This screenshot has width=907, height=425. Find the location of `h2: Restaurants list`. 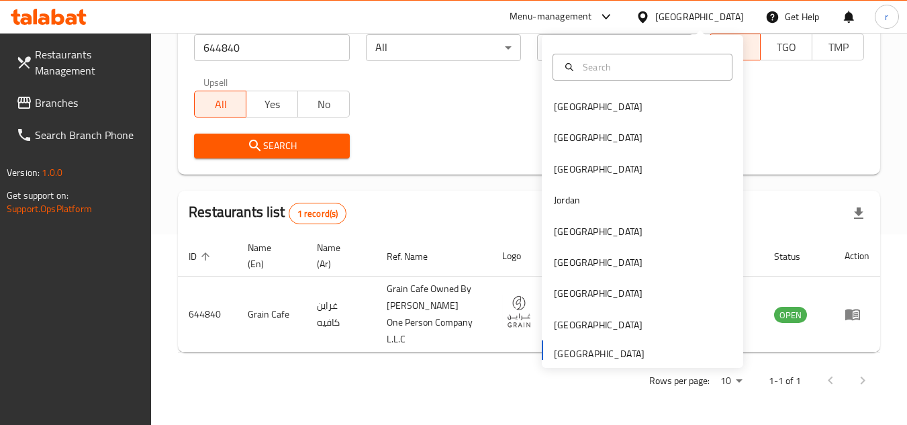

h2: Restaurants list is located at coordinates (267, 213).